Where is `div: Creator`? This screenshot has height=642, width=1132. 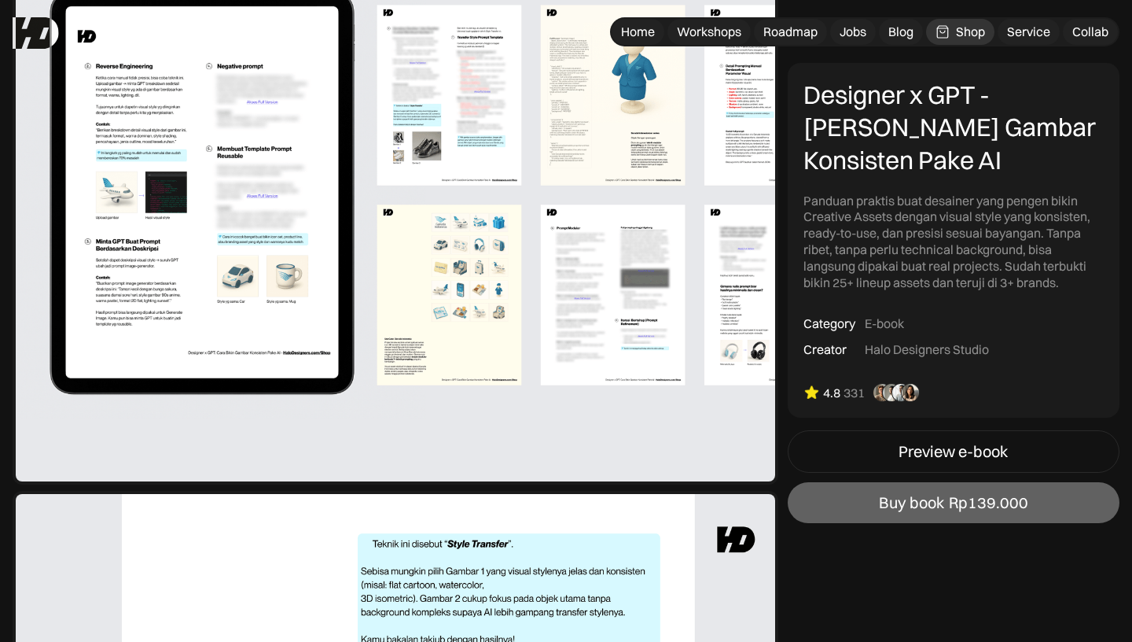
div: Creator is located at coordinates (825, 349).